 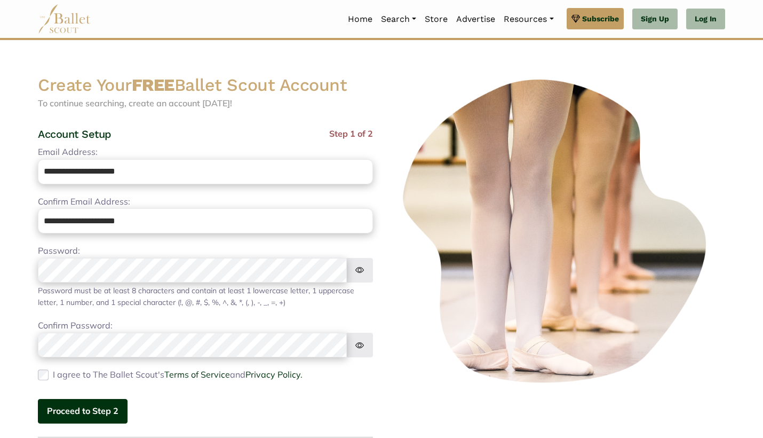 I want to click on span: Subscribe, so click(x=601, y=19).